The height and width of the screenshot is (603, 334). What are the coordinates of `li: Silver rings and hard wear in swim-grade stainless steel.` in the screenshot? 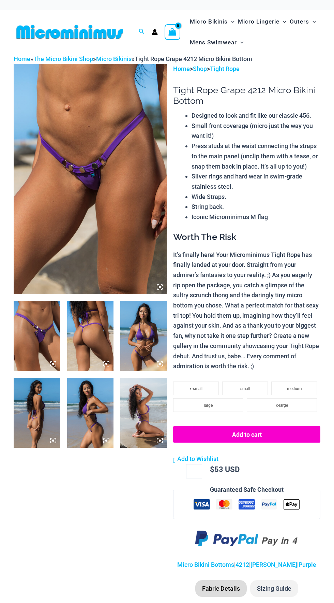 It's located at (256, 181).